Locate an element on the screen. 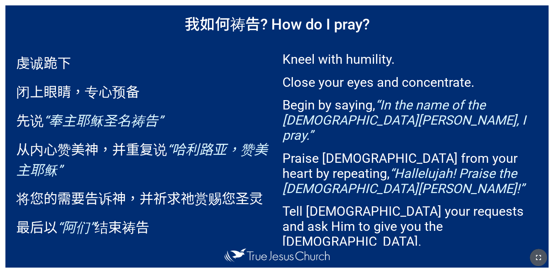 The image size is (554, 273). p: 最后以 结束祷告 is located at coordinates (144, 227).